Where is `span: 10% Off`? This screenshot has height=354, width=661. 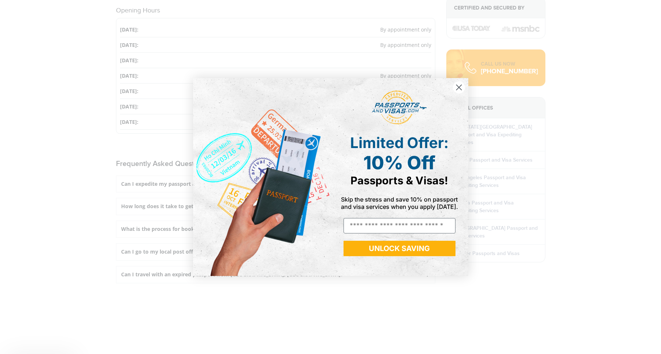 span: 10% Off is located at coordinates (399, 163).